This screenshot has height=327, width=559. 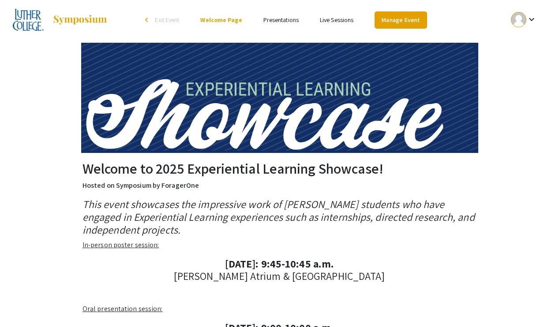 What do you see at coordinates (524, 19) in the screenshot?
I see `button: Expand account dropdown` at bounding box center [524, 19].